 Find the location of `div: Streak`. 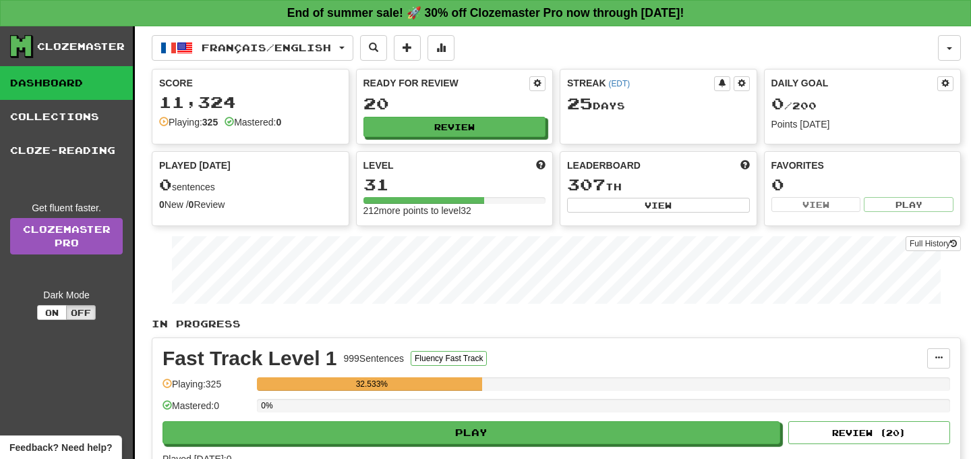

div: Streak is located at coordinates (641, 83).